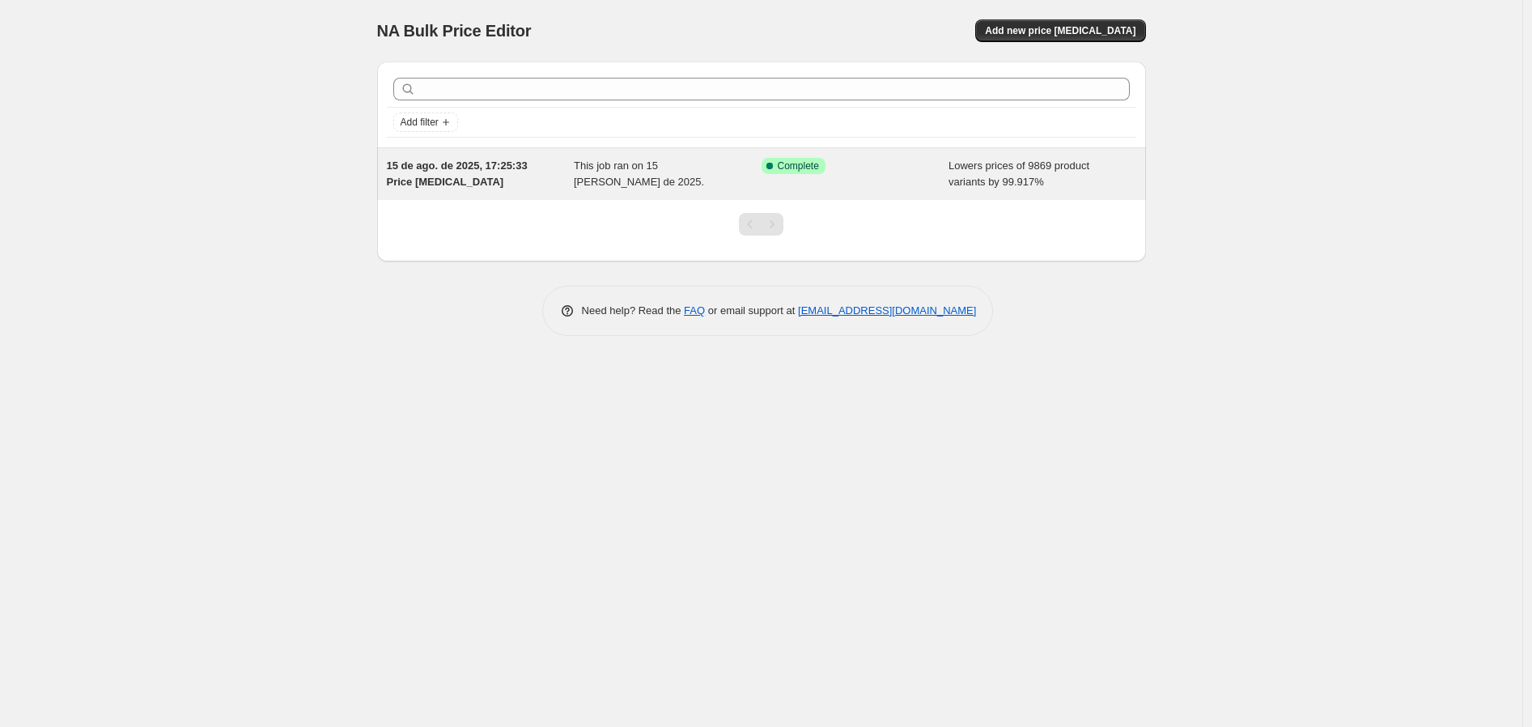 The width and height of the screenshot is (1532, 727). What do you see at coordinates (1019, 173) in the screenshot?
I see `span: Lowers prices of 9869 product variants by 99.917%` at bounding box center [1019, 173].